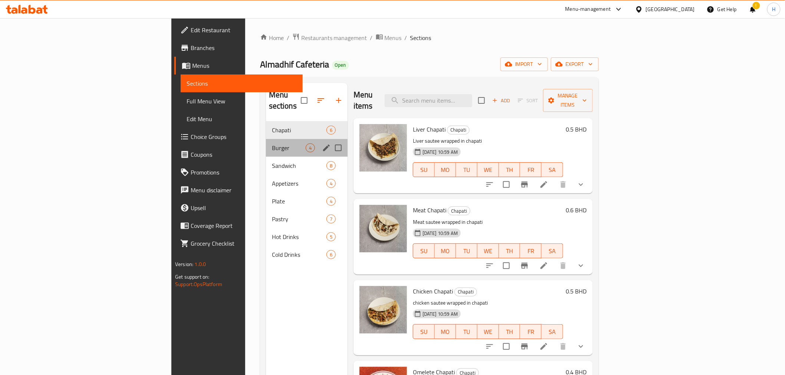 This screenshot has width=785, height=375. What do you see at coordinates (501, 101) in the screenshot?
I see `span: Add item` at bounding box center [501, 101].